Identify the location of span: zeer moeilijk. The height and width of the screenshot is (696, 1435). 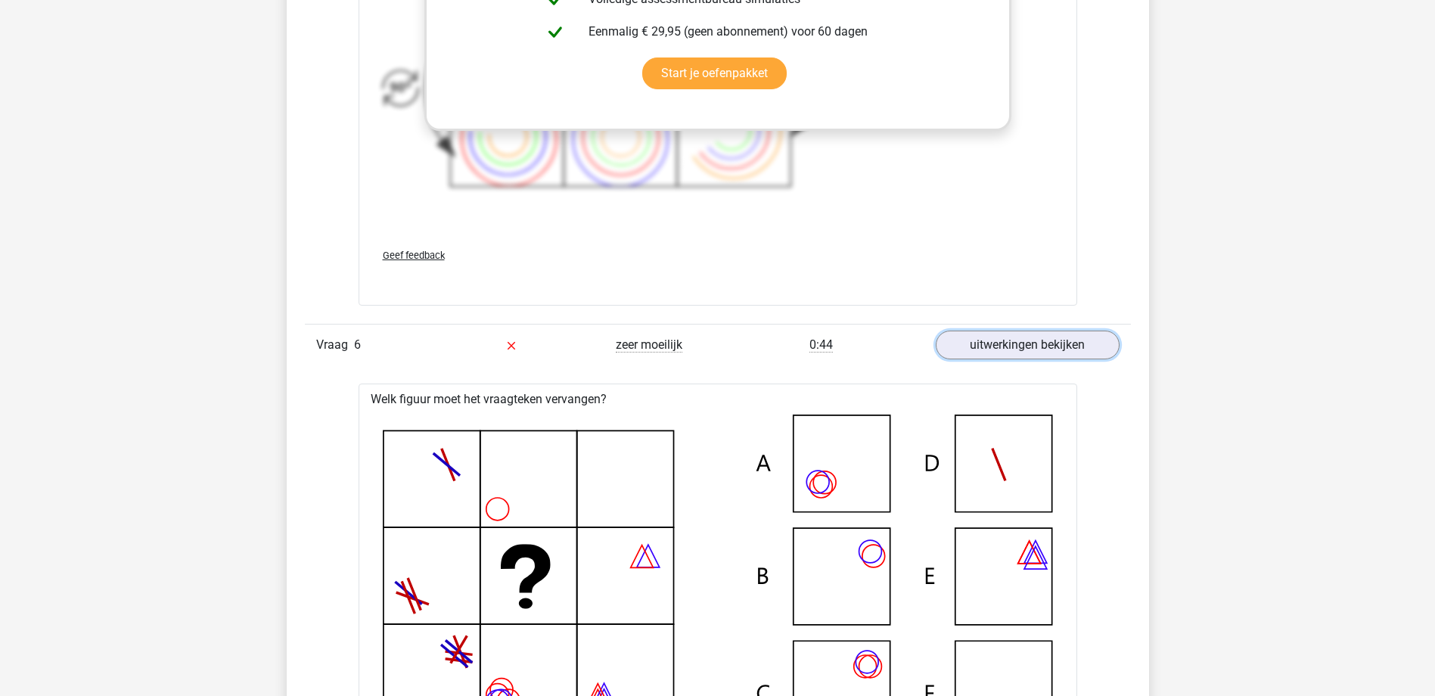
(649, 345).